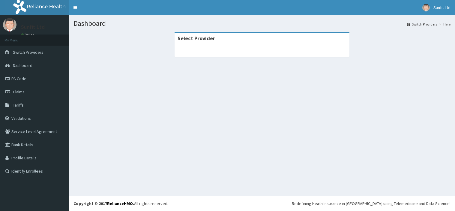 This screenshot has width=455, height=211. What do you see at coordinates (28, 52) in the screenshot?
I see `span: Switch Providers` at bounding box center [28, 52].